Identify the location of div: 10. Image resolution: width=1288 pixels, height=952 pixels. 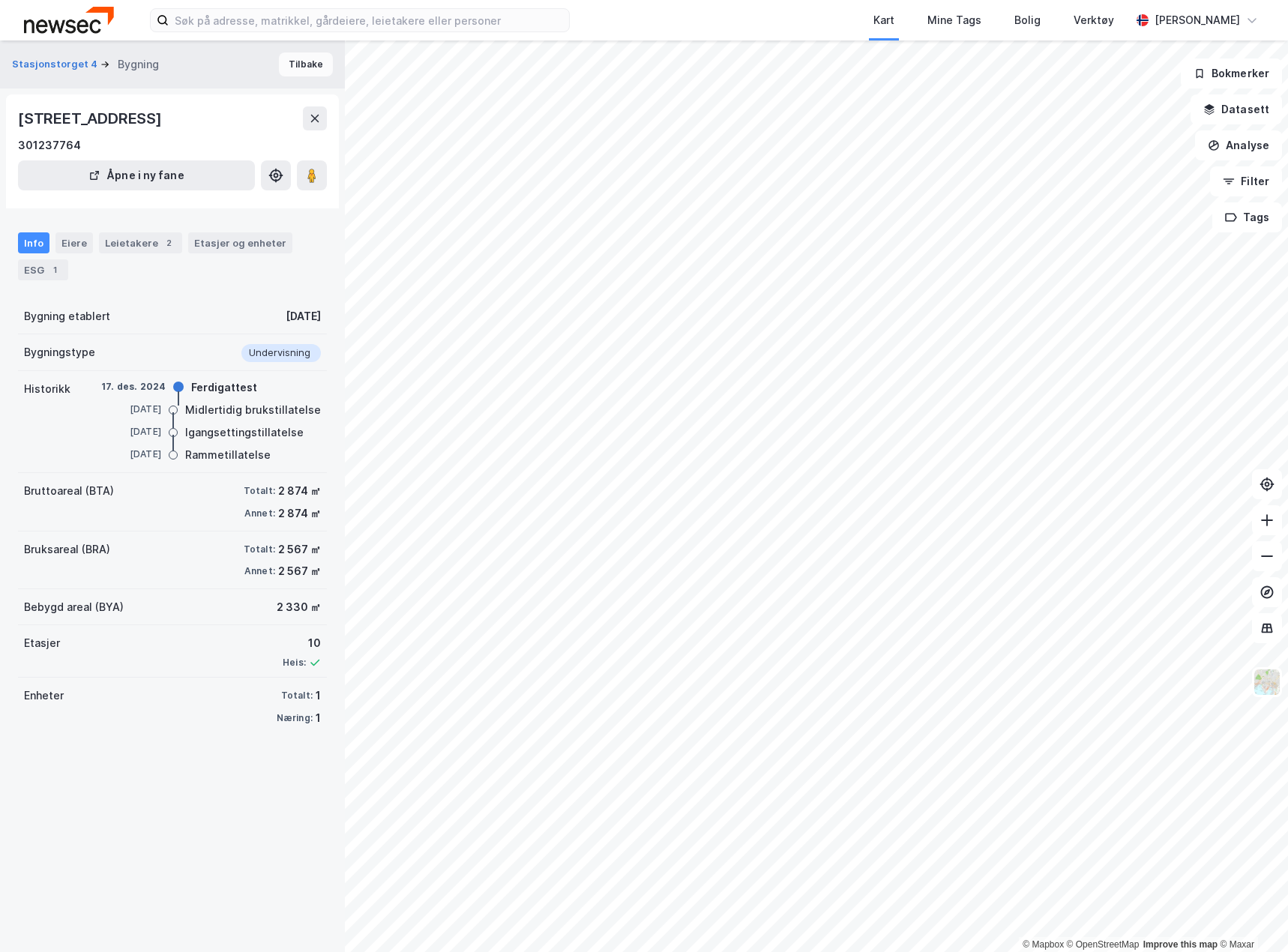
(301, 643).